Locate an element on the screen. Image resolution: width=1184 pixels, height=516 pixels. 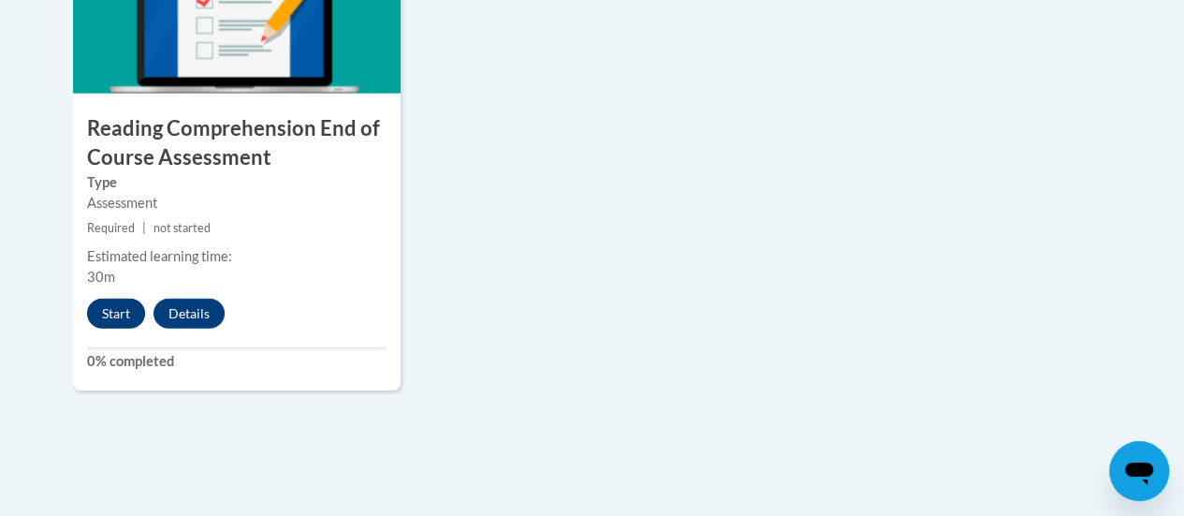
span: Required is located at coordinates (110, 227).